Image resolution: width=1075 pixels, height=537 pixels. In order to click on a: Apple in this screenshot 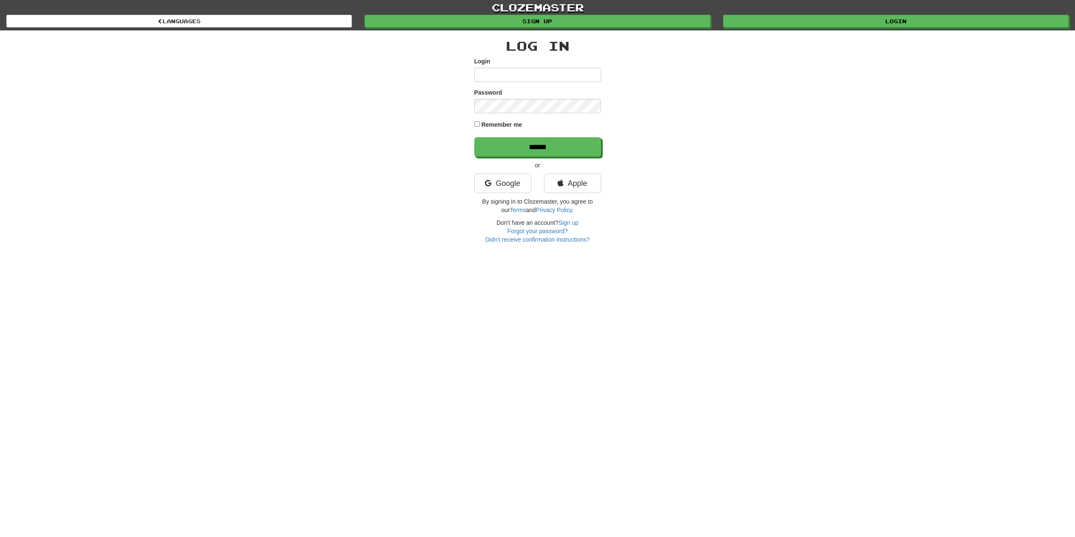, I will do `click(572, 183)`.